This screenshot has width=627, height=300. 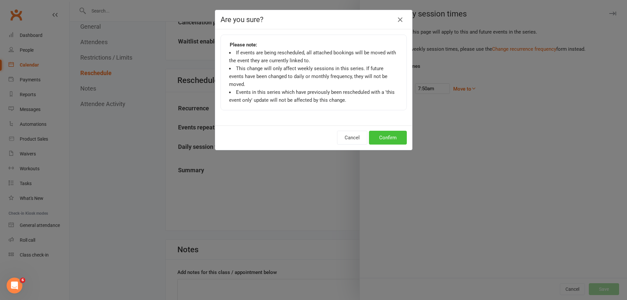 What do you see at coordinates (400, 20) in the screenshot?
I see `button: Close` at bounding box center [400, 20].